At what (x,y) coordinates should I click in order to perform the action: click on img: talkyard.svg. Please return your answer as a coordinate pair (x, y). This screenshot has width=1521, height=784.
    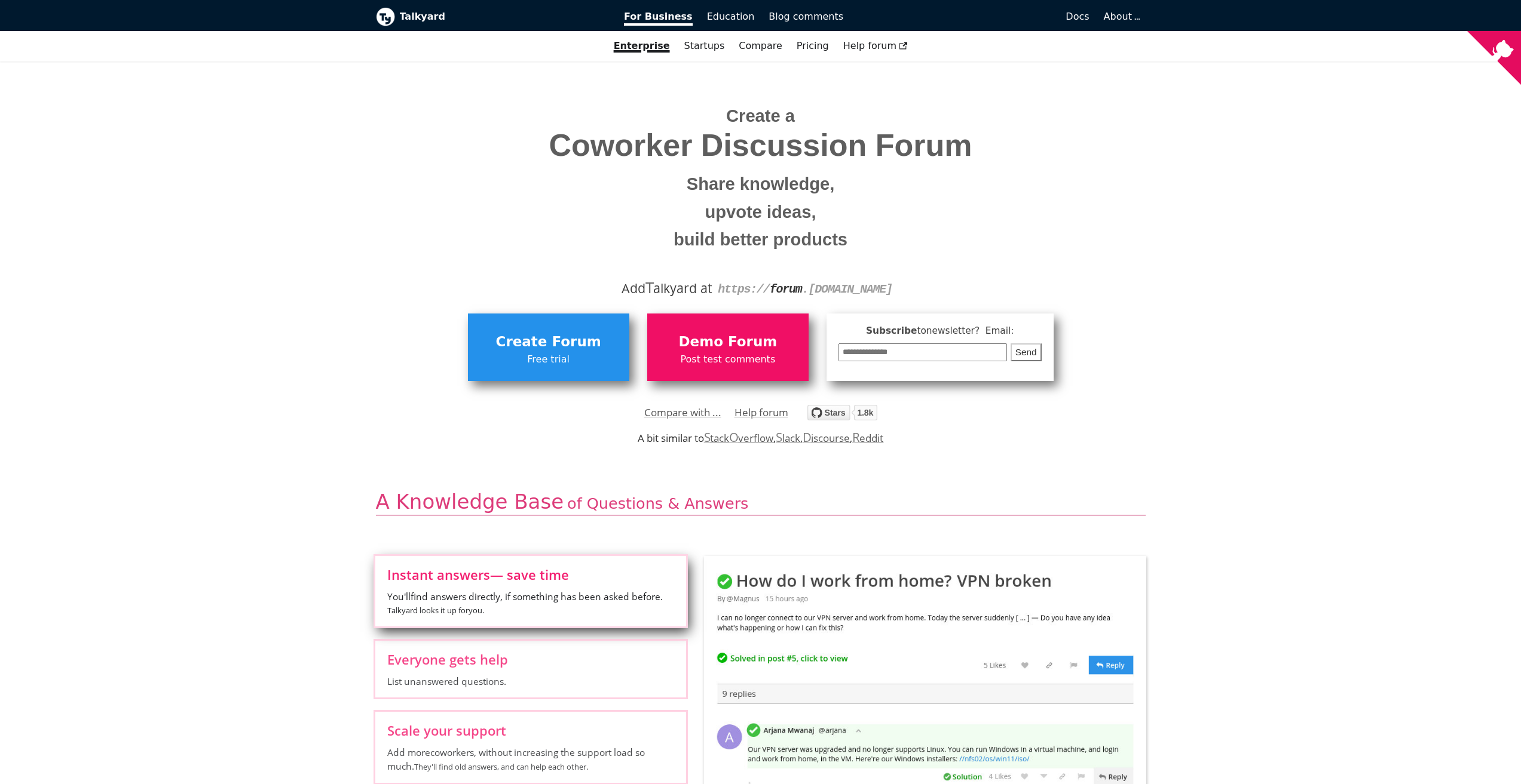
    Looking at the image, I should click on (842, 412).